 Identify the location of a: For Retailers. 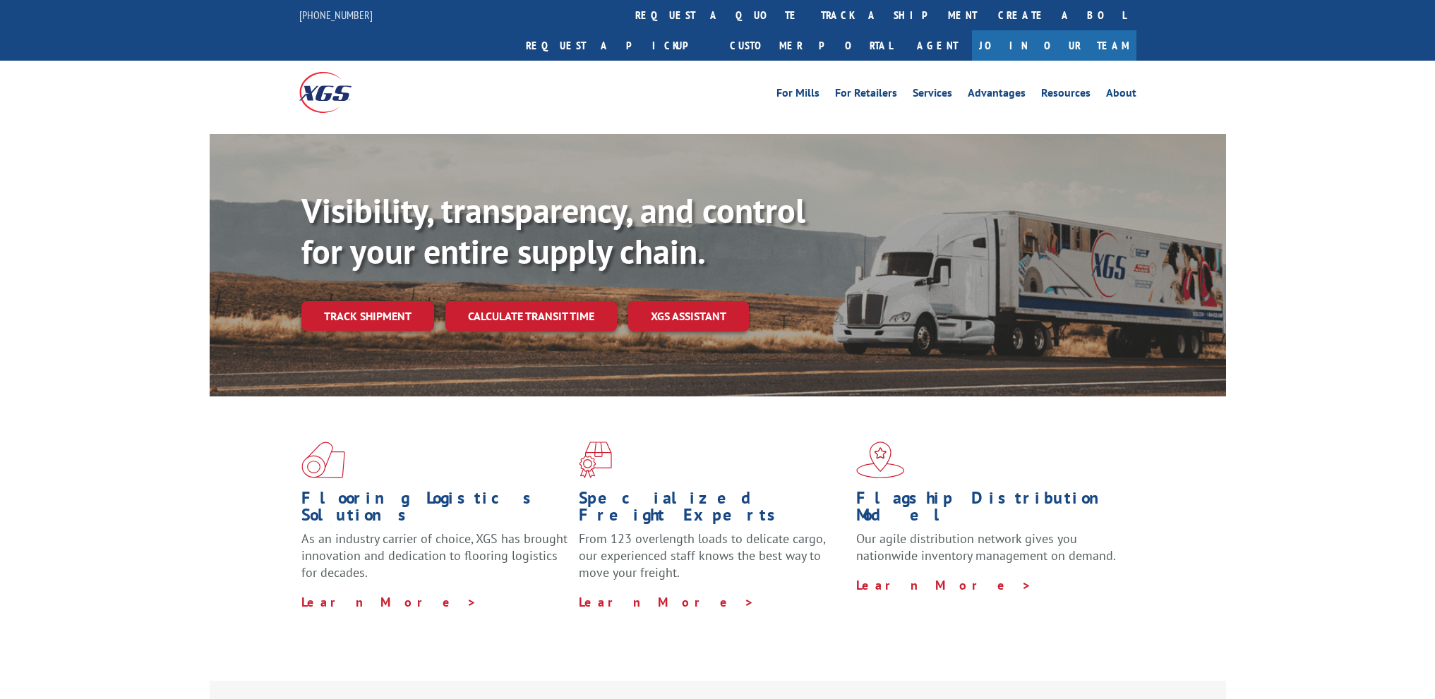
(866, 95).